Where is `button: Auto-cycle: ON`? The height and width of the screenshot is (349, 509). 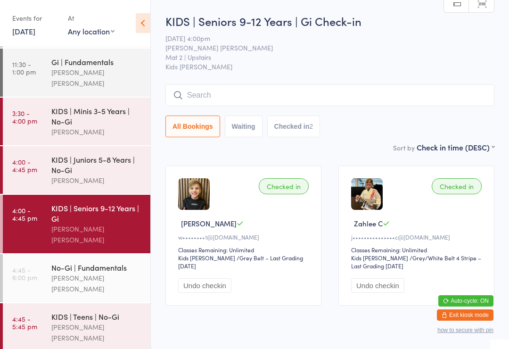 button: Auto-cycle: ON is located at coordinates (466, 301).